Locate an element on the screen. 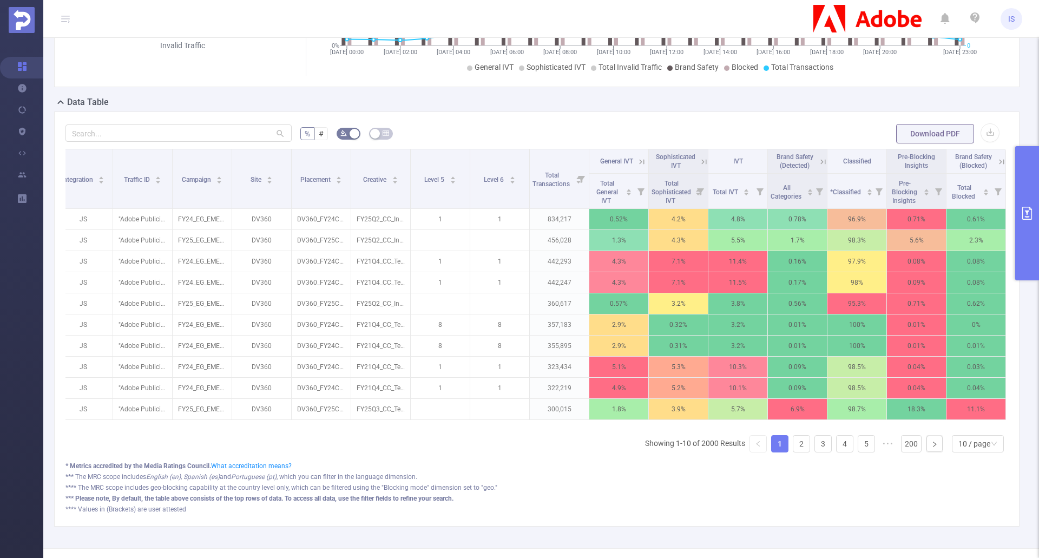 The image size is (1039, 558). p: 442,247 is located at coordinates (559, 282).